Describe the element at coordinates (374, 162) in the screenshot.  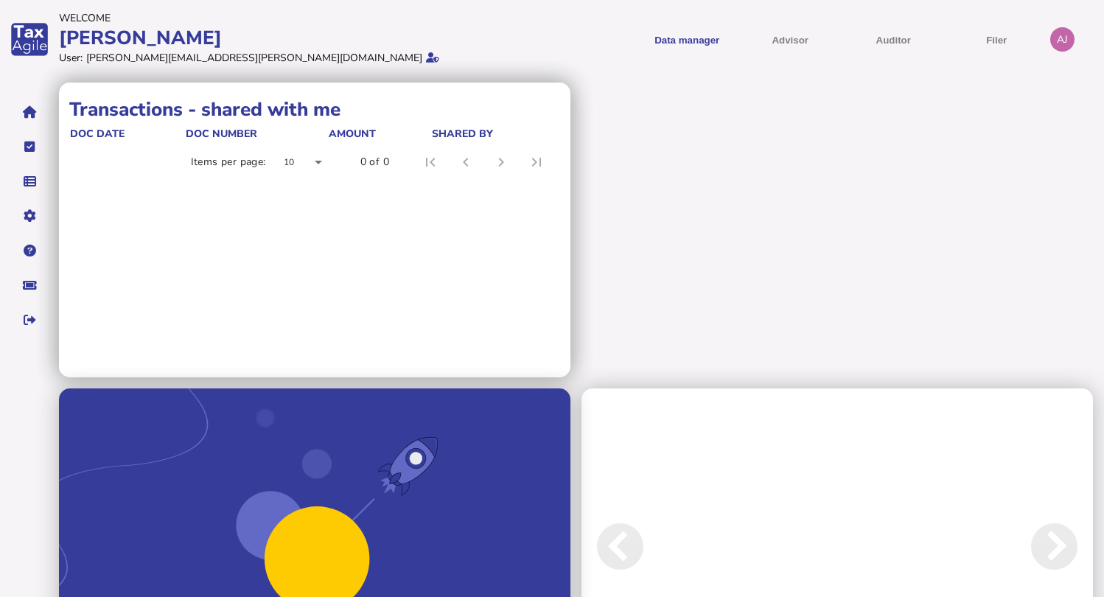
I see `div: 0 of 0` at that location.